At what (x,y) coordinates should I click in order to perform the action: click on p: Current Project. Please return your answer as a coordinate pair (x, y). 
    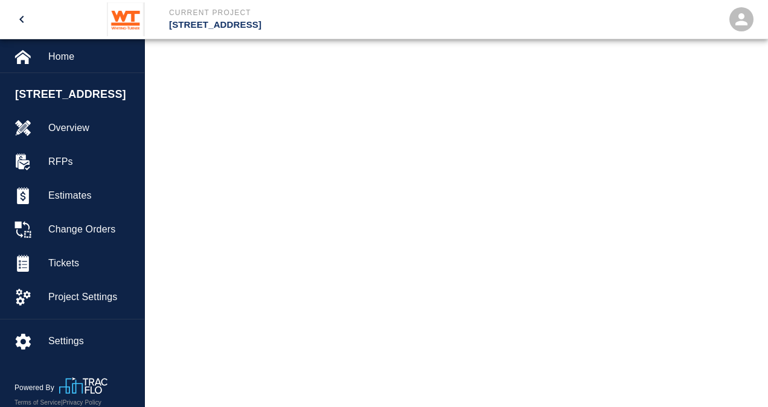
    Looking at the image, I should click on (309, 13).